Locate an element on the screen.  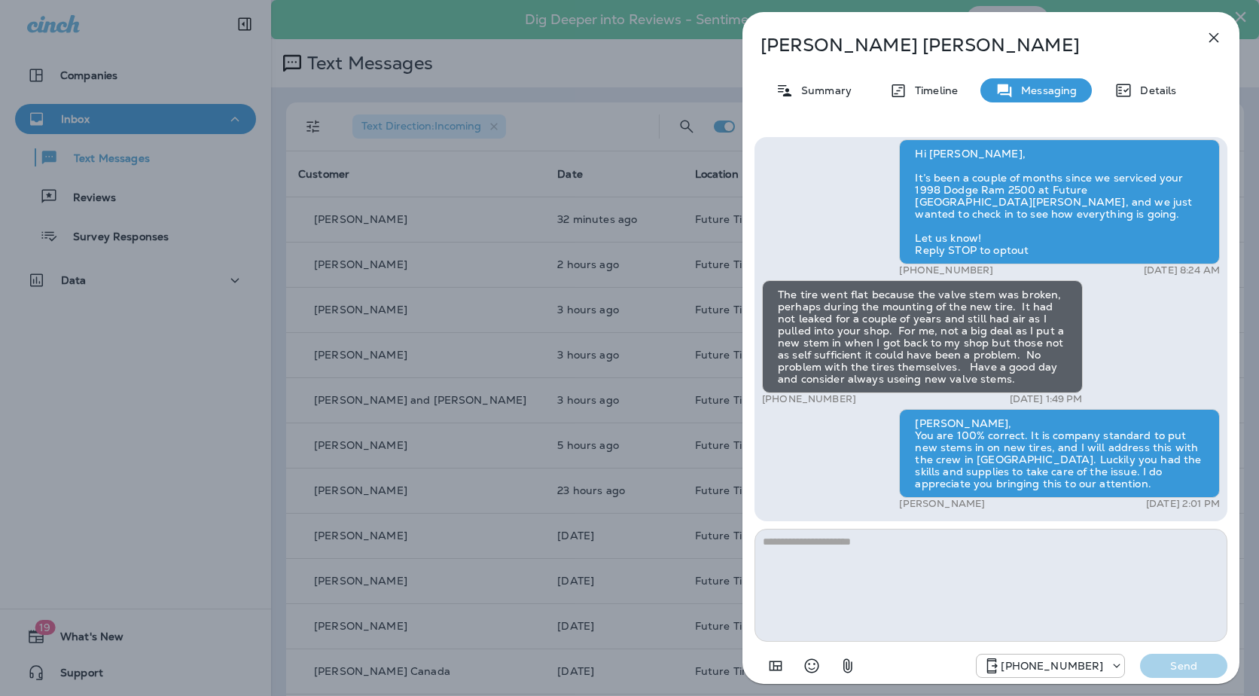
p: Details is located at coordinates (1154, 90).